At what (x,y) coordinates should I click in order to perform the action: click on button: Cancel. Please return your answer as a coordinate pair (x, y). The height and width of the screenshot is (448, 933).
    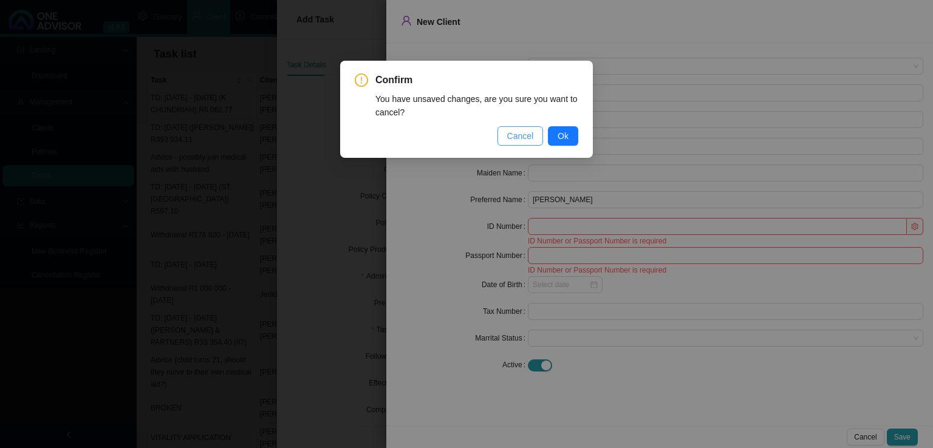
    Looking at the image, I should click on (520, 136).